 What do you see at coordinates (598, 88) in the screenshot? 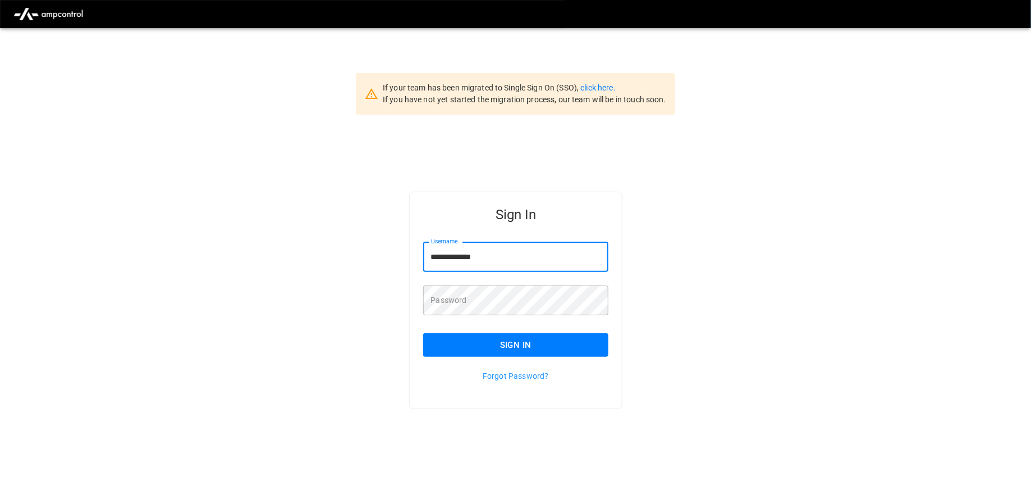
I see `a: click here.` at bounding box center [598, 88].